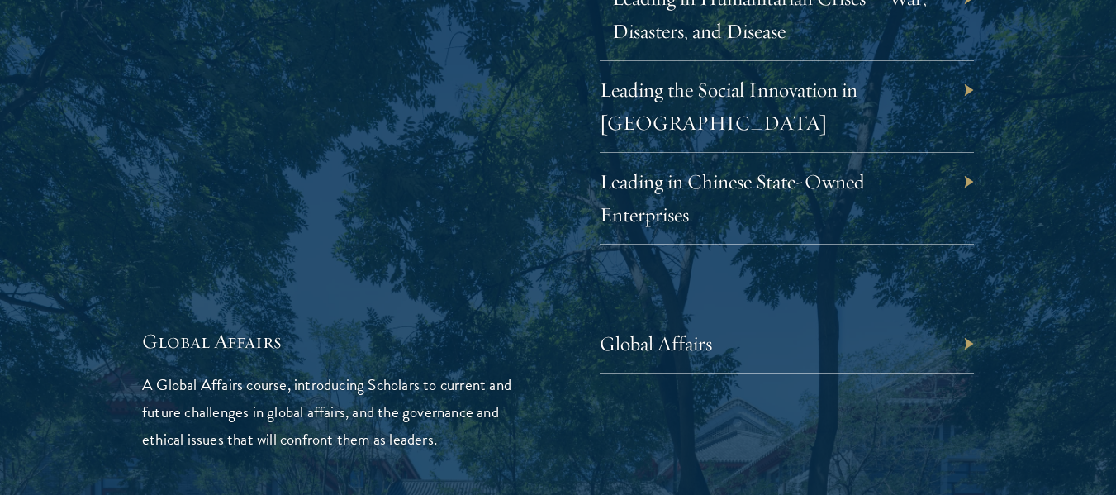 Image resolution: width=1116 pixels, height=495 pixels. Describe the element at coordinates (732, 197) in the screenshot. I see `a: Leading in Chinese State-Owned Enterprises` at that location.